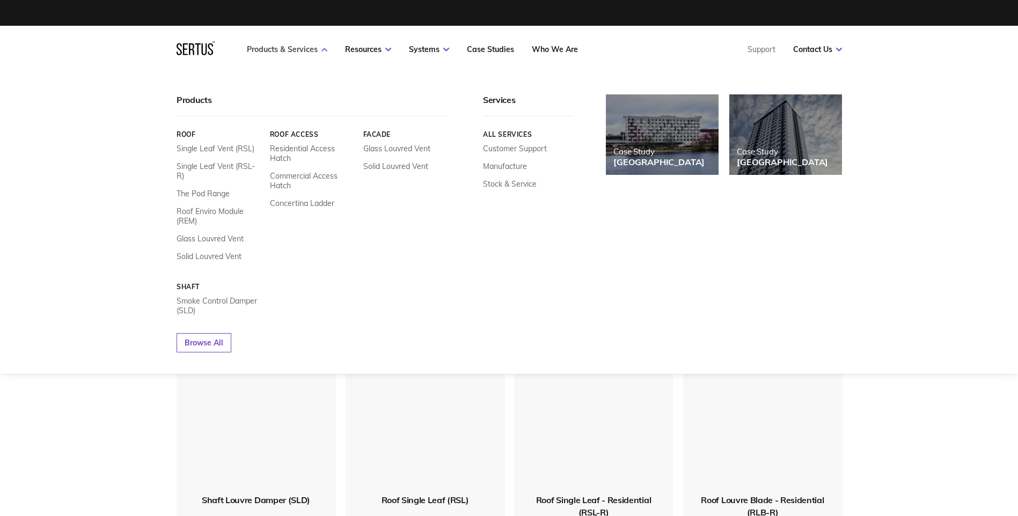 This screenshot has width=1018, height=516. I want to click on a: Single Leaf Vent (RSL-R), so click(219, 171).